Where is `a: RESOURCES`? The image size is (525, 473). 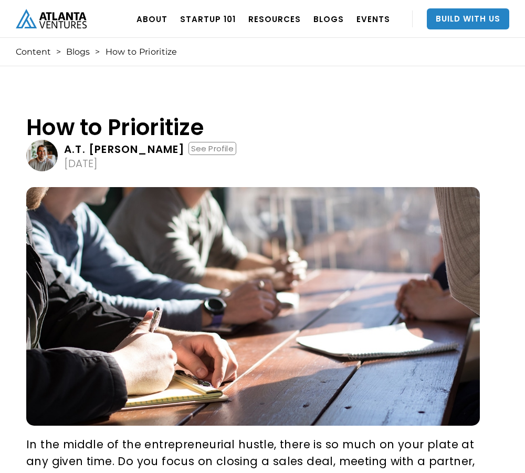
a: RESOURCES is located at coordinates (275, 19).